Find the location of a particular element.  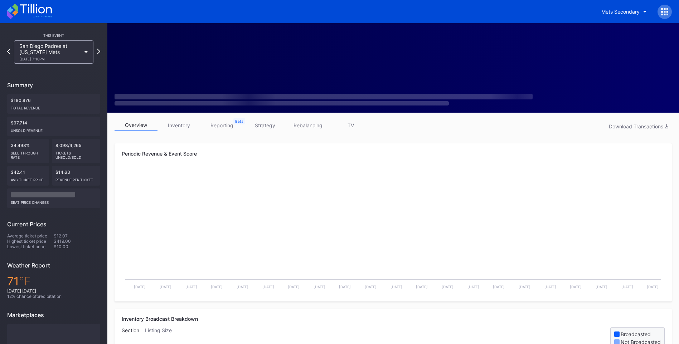

div: Download Transactions is located at coordinates (638, 126).